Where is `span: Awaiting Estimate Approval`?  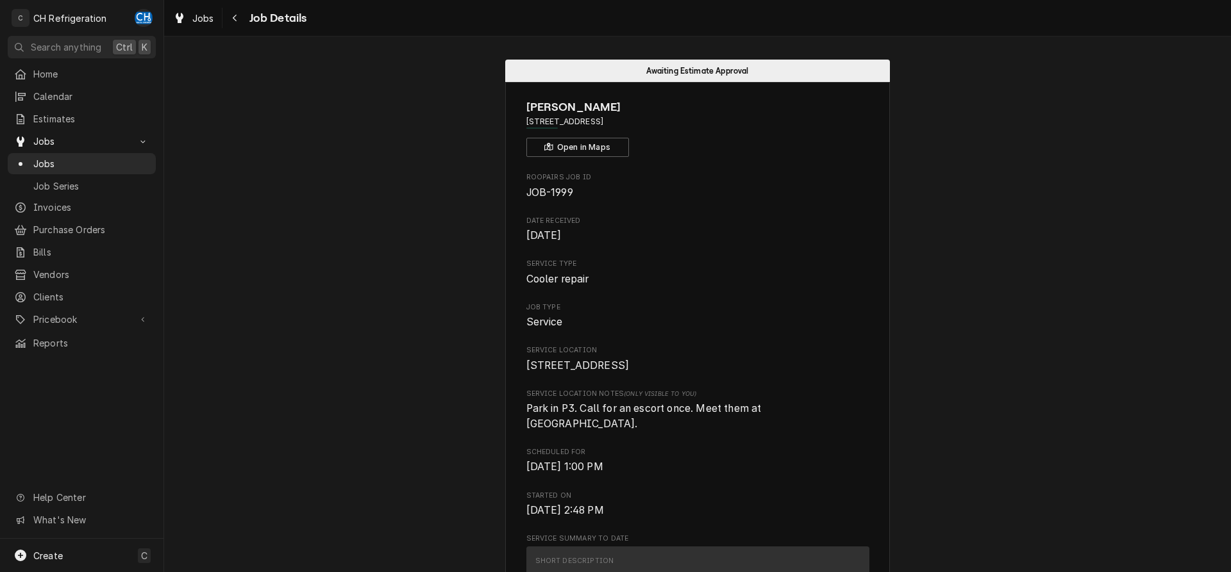 span: Awaiting Estimate Approval is located at coordinates (697, 71).